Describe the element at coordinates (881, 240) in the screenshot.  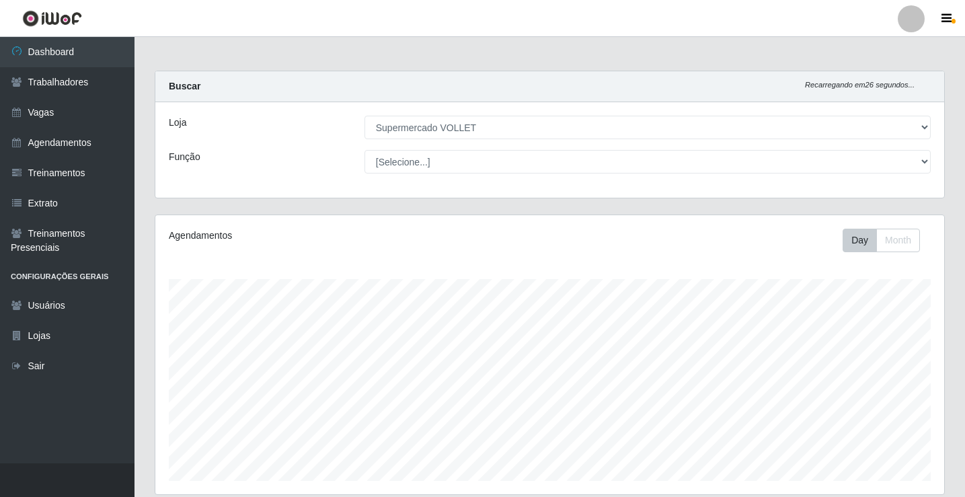
I see `div: First group` at that location.